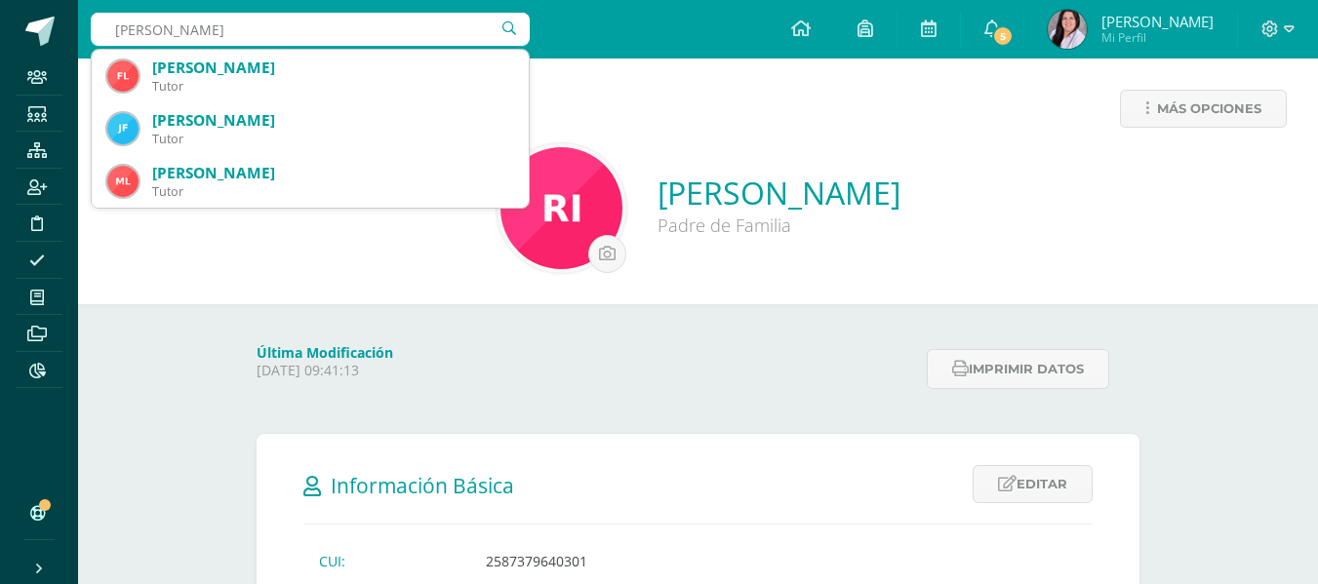  What do you see at coordinates (422, 486) in the screenshot?
I see `span: Información Básica` at bounding box center [422, 486].